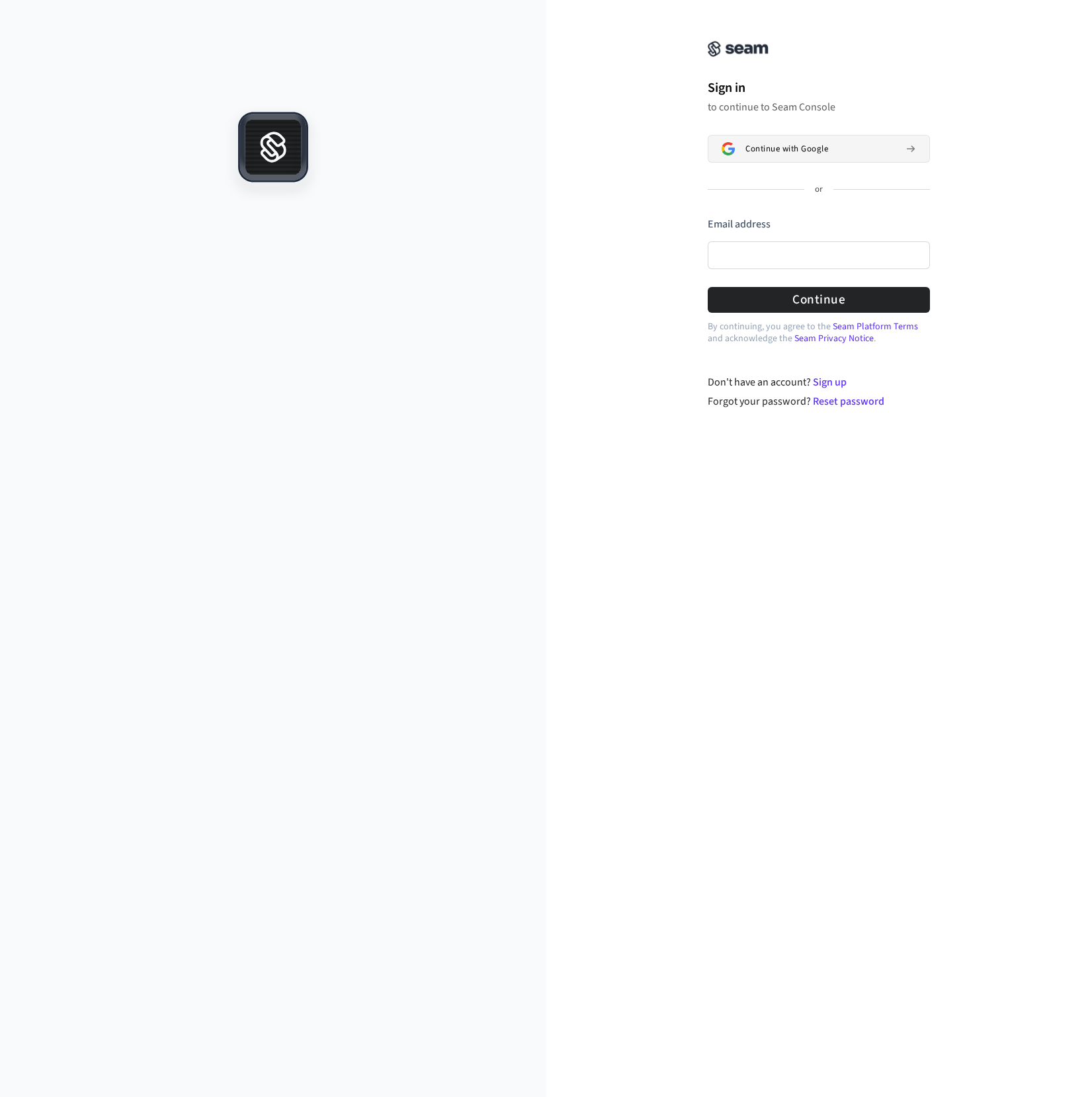 This screenshot has height=1097, width=1092. What do you see at coordinates (819, 382) in the screenshot?
I see `div: Don't have an account?` at bounding box center [819, 382].